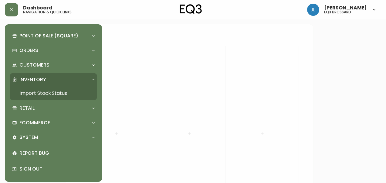 The width and height of the screenshot is (386, 183). What do you see at coordinates (53, 36) in the screenshot?
I see `div: Point of Sale (Square)` at bounding box center [53, 36].